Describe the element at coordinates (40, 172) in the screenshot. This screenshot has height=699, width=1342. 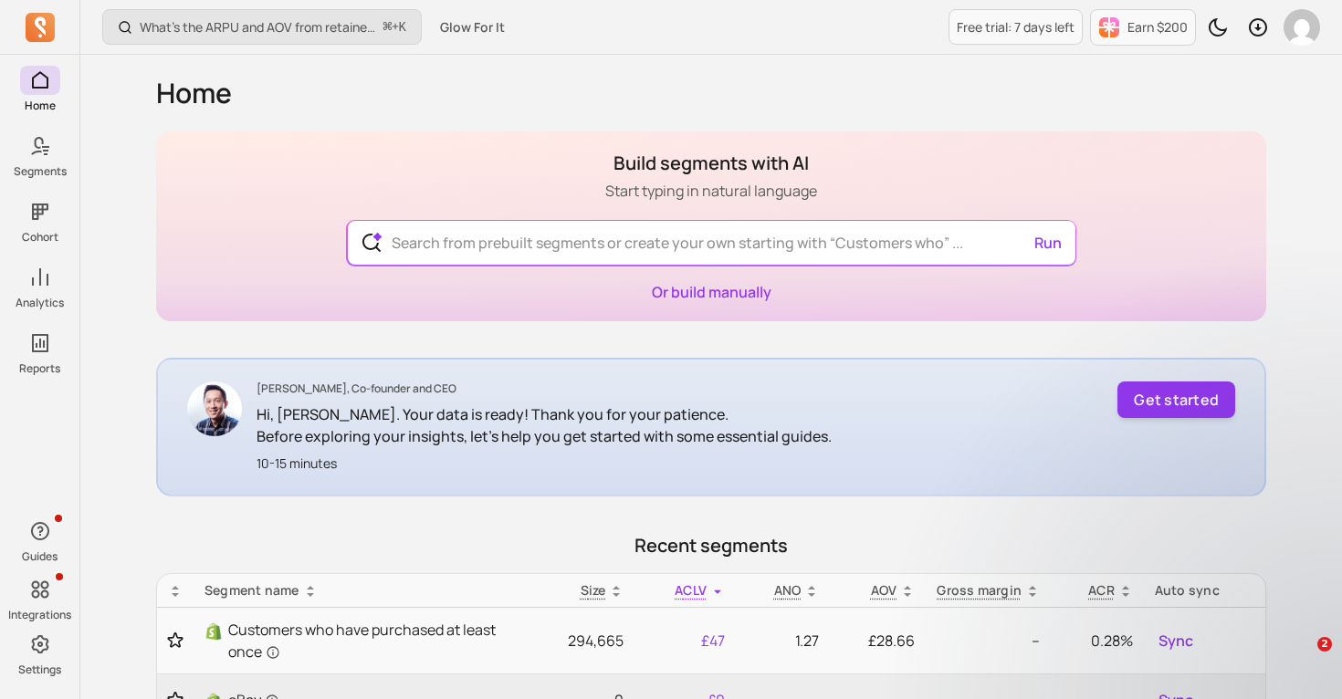
I see `p: Segments` at that location.